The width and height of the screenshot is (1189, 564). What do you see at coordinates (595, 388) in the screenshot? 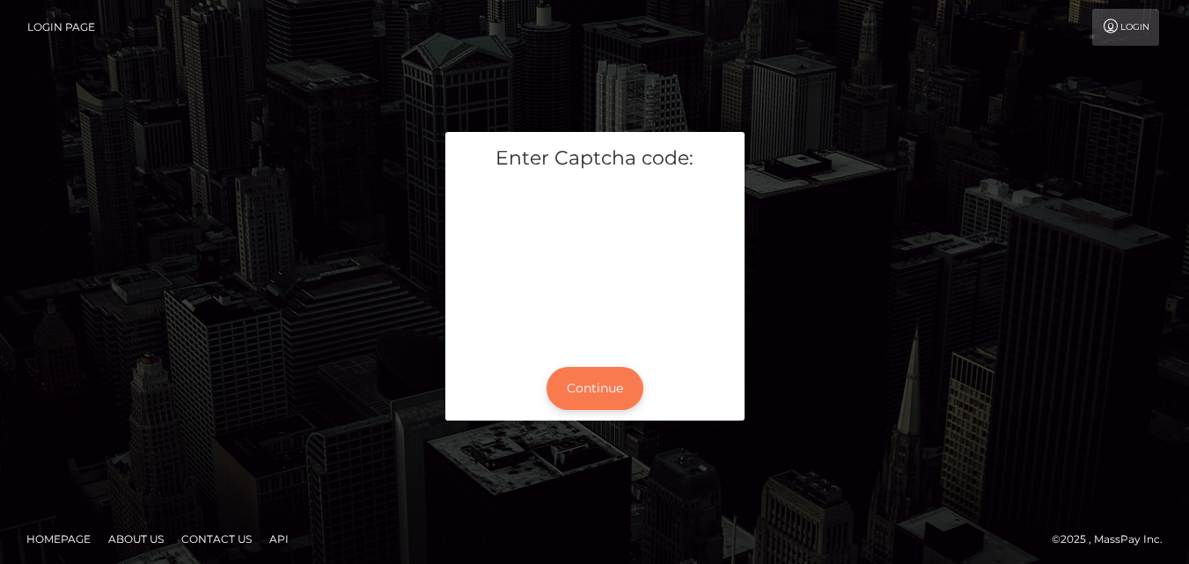
I see `button: Continue` at bounding box center [595, 388].